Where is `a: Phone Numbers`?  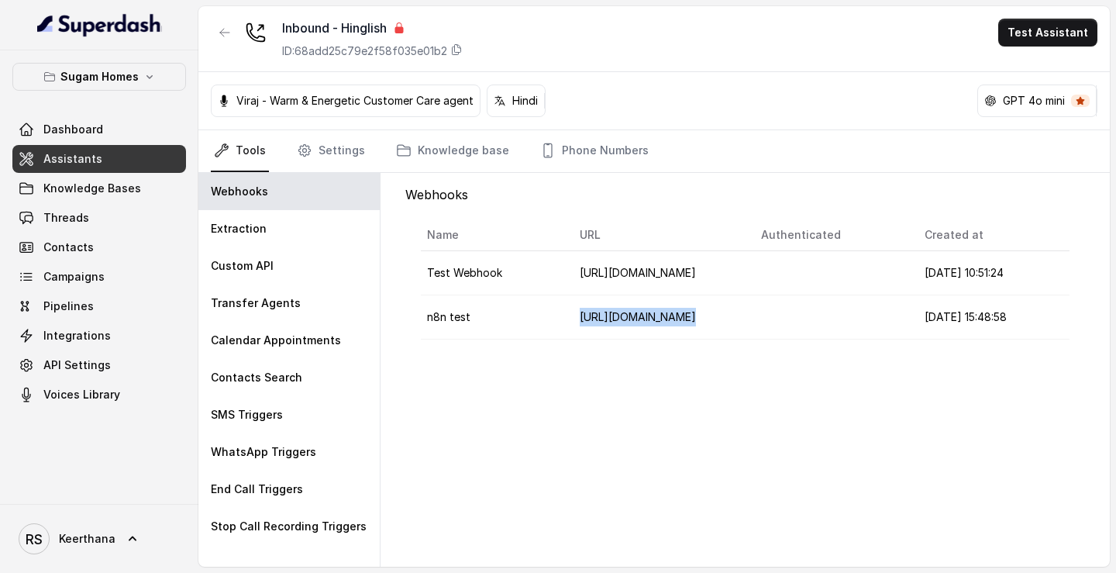
a: Phone Numbers is located at coordinates (595, 151).